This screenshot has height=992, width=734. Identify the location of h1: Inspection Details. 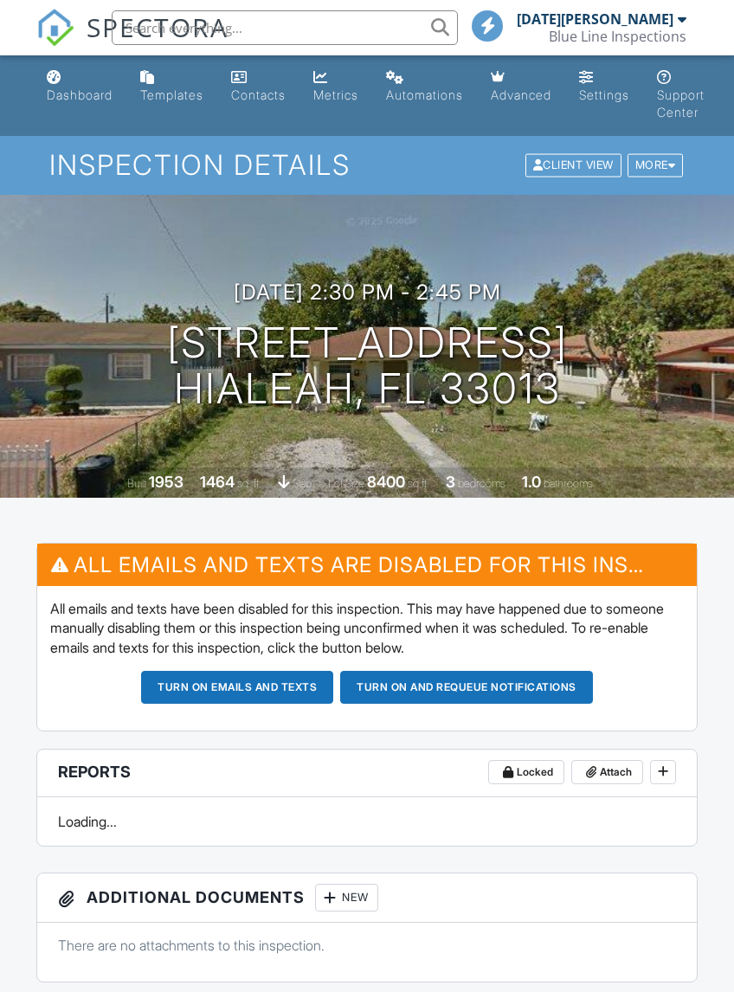
(367, 165).